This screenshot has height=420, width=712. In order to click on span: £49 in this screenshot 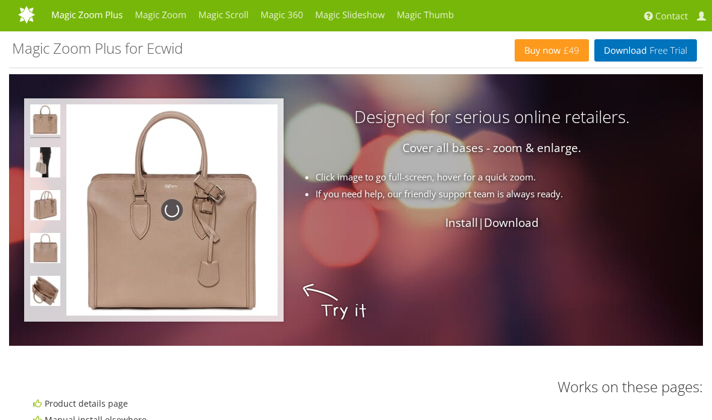, I will do `click(570, 51)`.